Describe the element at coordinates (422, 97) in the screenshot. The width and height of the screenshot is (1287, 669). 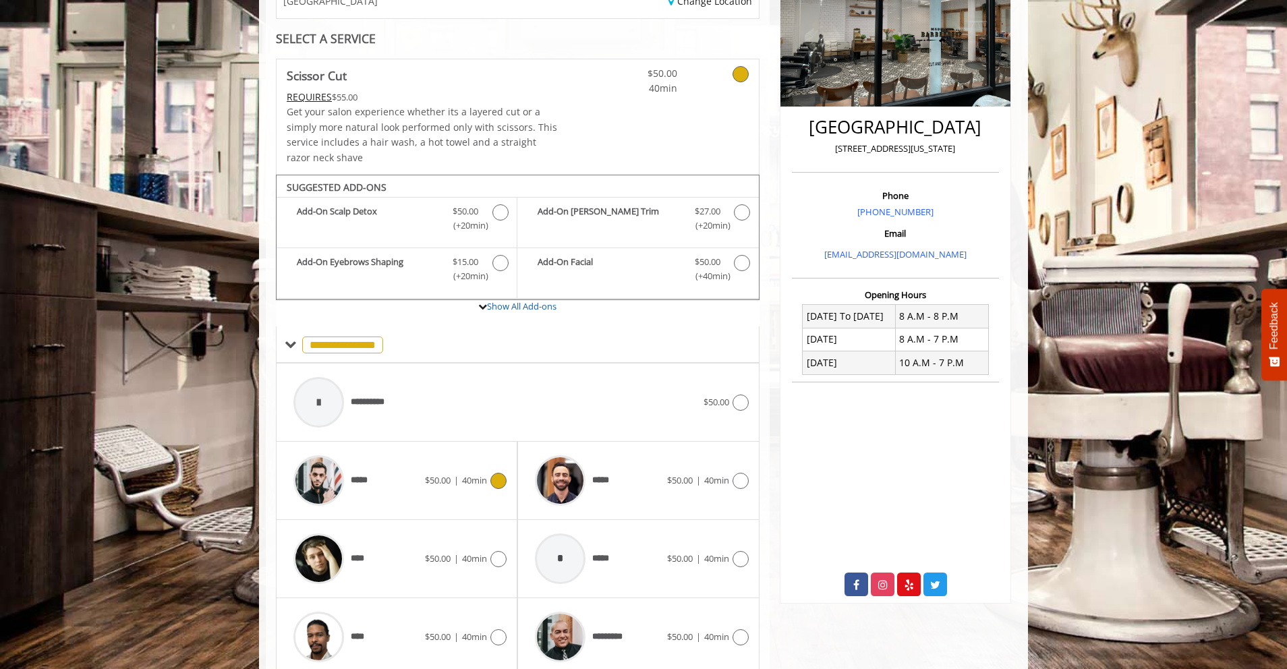
I see `div: $55.00` at that location.